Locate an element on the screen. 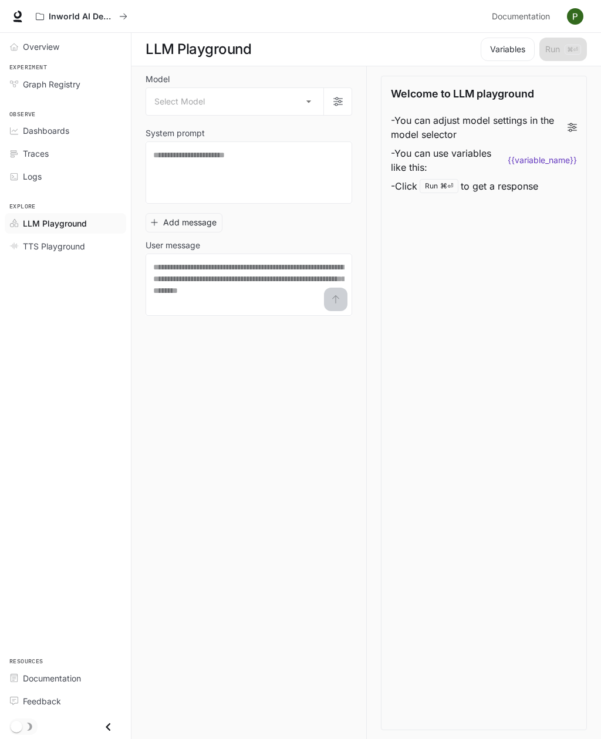  p: Model is located at coordinates (157, 79).